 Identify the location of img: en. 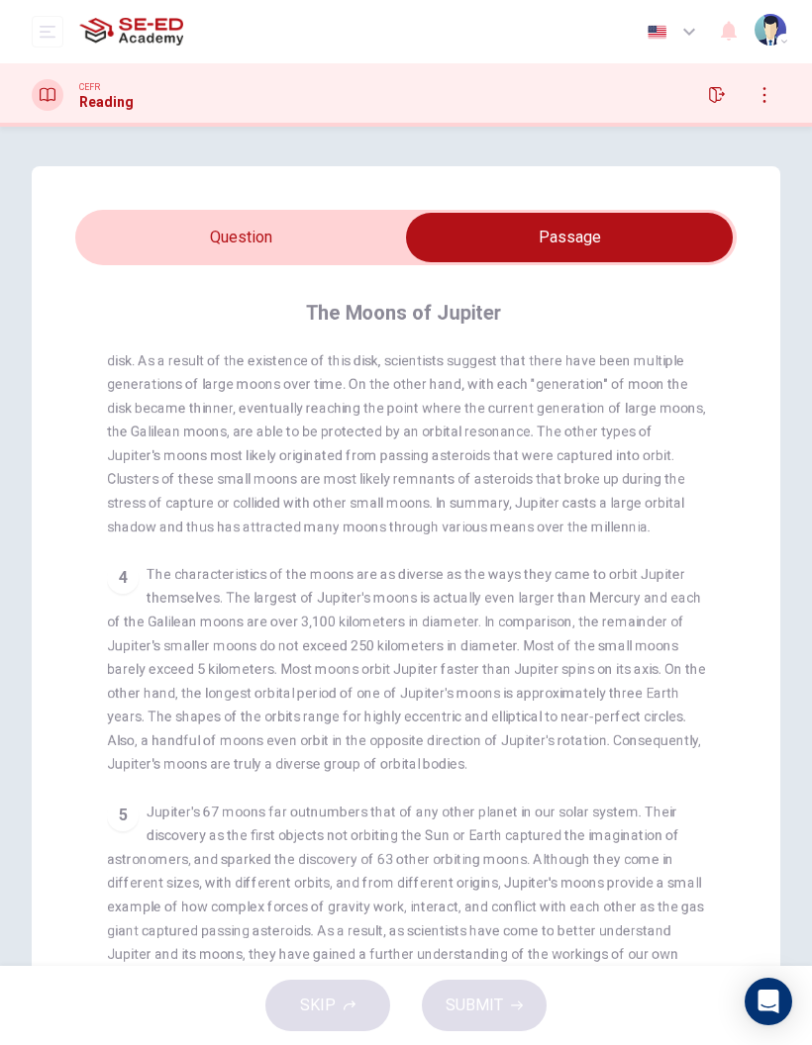
(656, 32).